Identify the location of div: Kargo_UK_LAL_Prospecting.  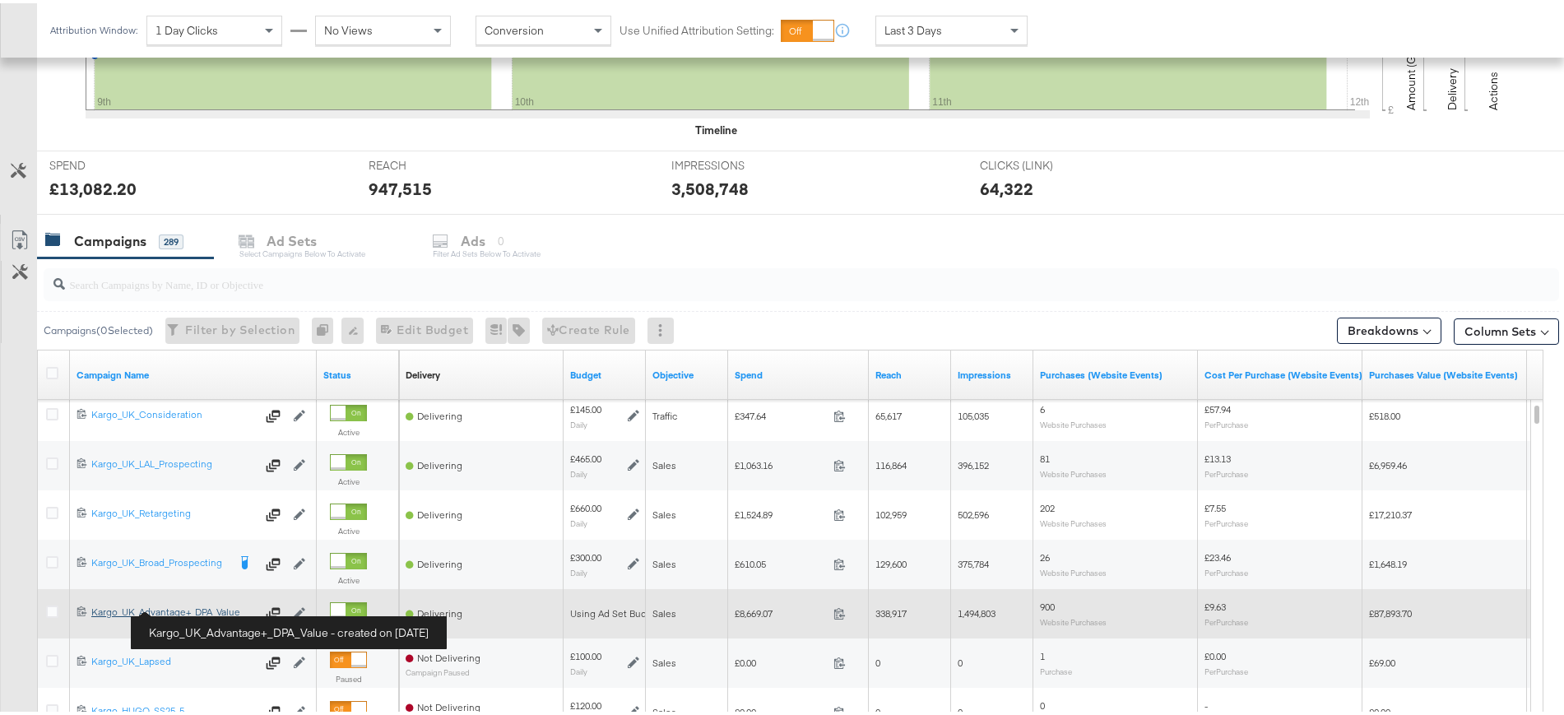
(174, 461).